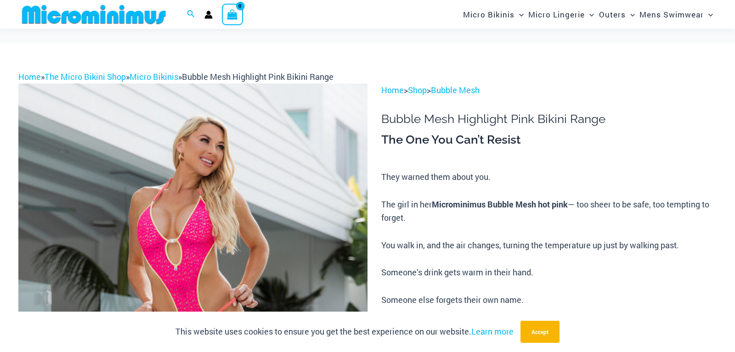  I want to click on a: Mens SwimwearMenu ToggleMenu Toggle, so click(676, 14).